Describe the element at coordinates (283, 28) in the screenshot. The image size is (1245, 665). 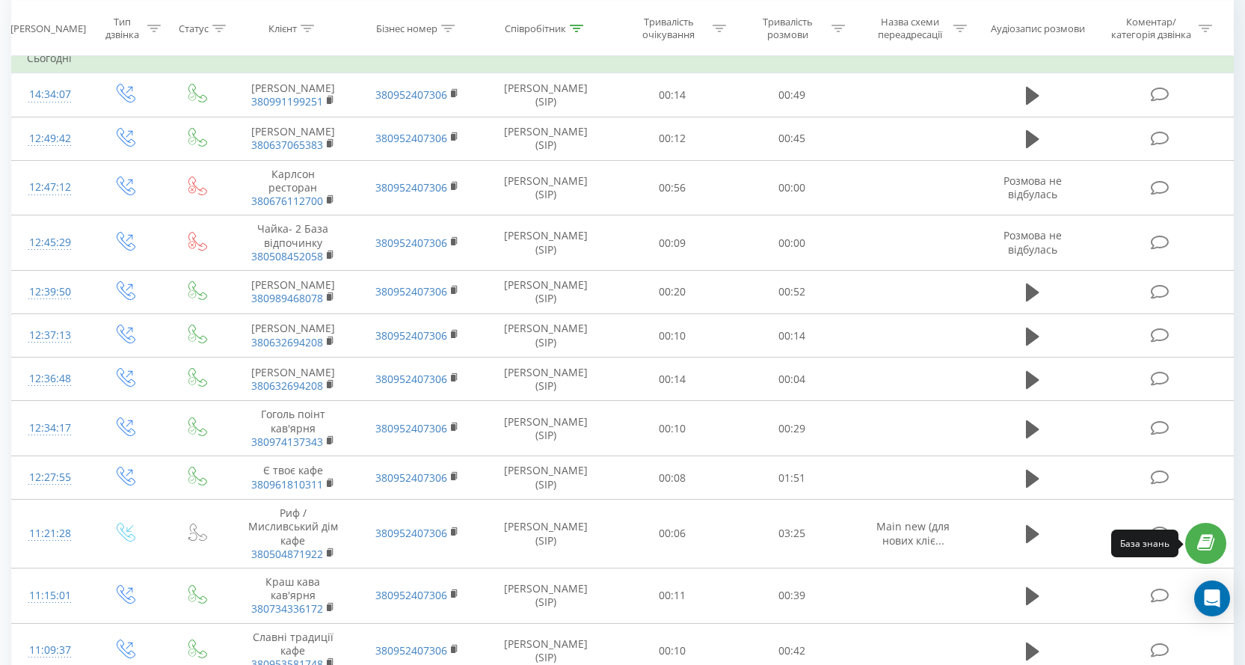
I see `div: Клієнт` at that location.